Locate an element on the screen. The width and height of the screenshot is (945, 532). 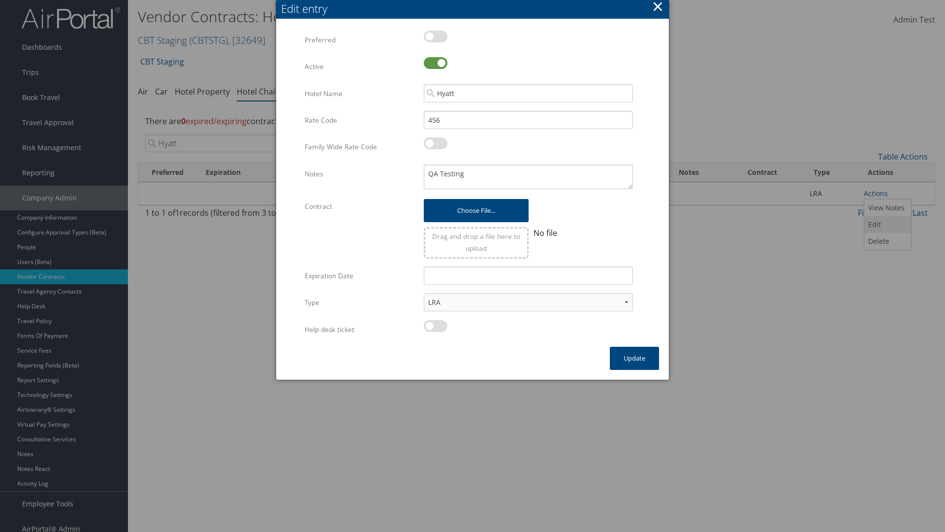
label: Active is located at coordinates (360, 66).